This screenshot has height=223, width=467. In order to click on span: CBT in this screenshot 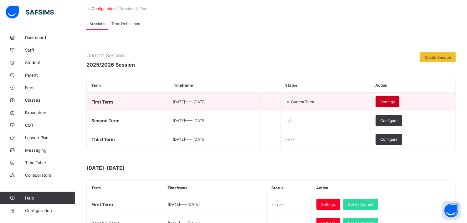, I will do `click(50, 125)`.